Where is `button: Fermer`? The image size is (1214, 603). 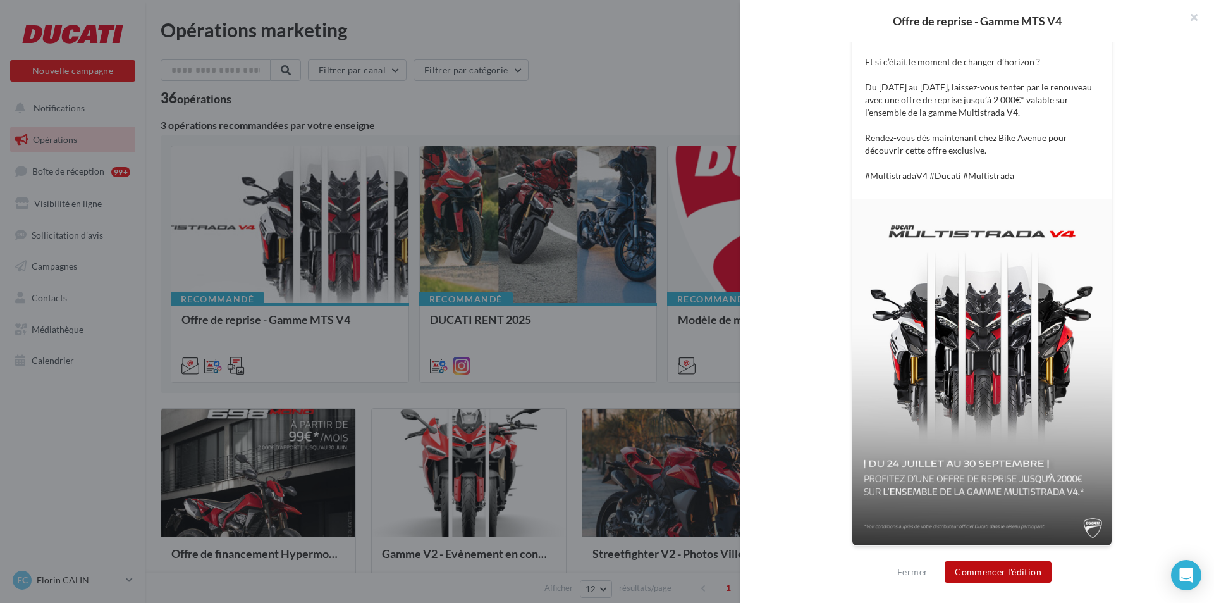
button: Fermer is located at coordinates (912, 572).